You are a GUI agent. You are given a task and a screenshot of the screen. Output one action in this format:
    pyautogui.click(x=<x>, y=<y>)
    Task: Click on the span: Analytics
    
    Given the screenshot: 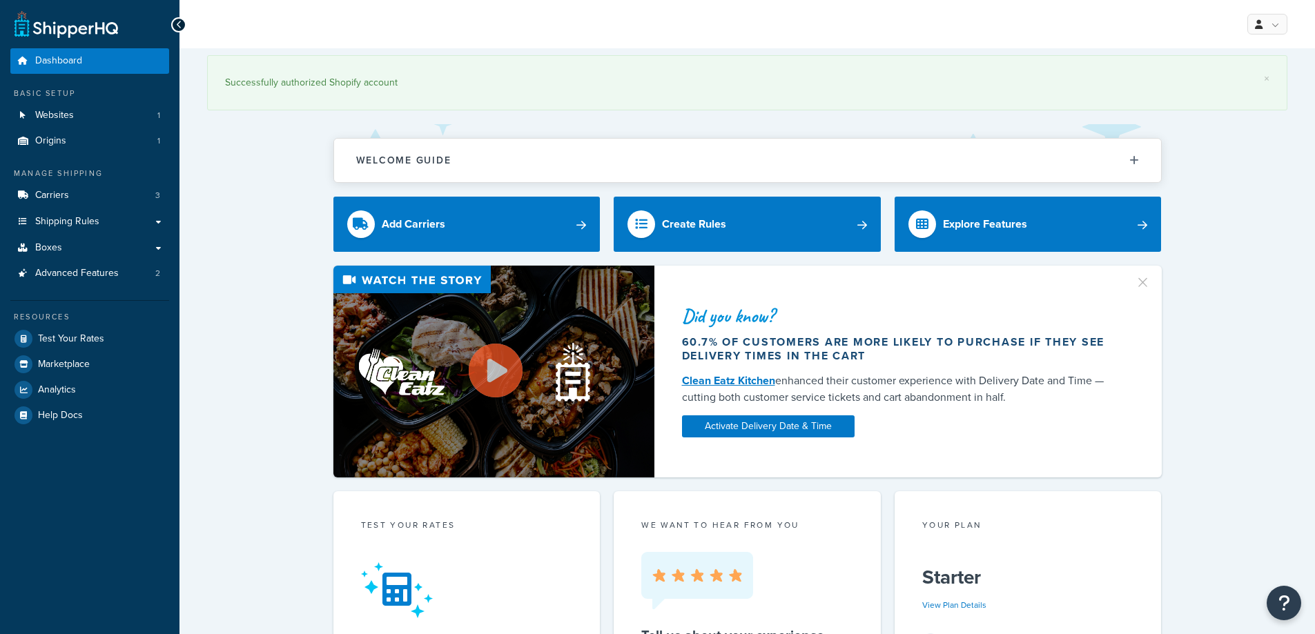 What is the action you would take?
    pyautogui.click(x=57, y=390)
    